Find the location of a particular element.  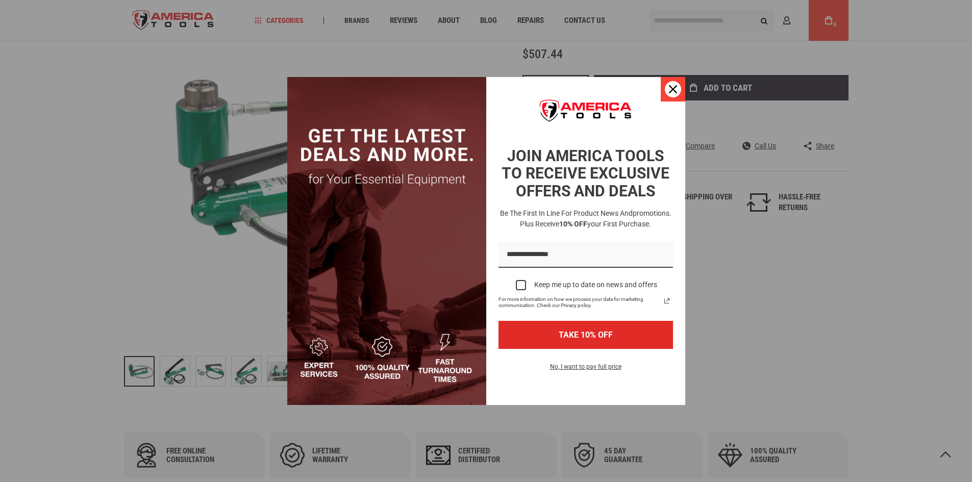

h3: Be the first in line for product news and is located at coordinates (586, 219).